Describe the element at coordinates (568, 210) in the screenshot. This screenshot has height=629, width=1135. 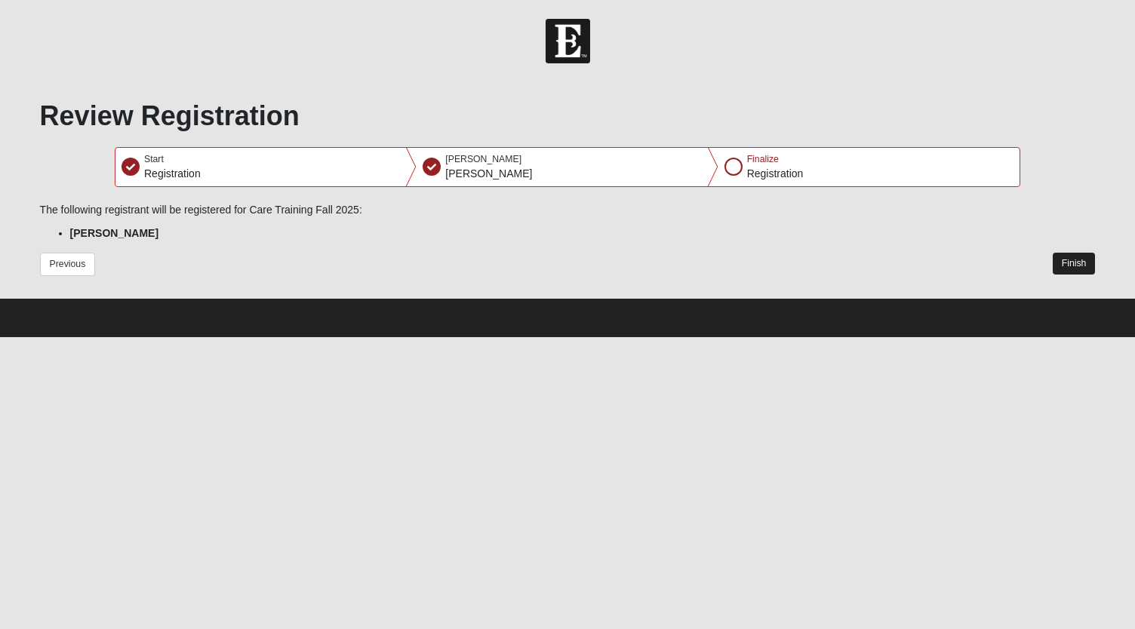
I see `p: The following registrant will be registered for Care Training Fall 2025:` at that location.